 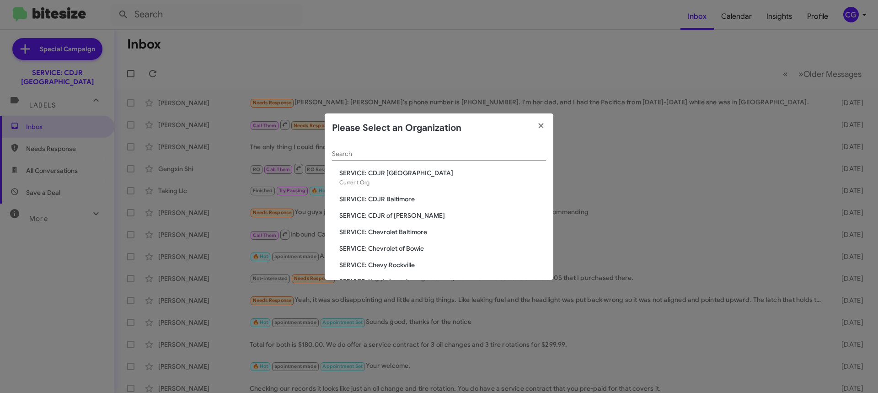 What do you see at coordinates (443, 248) in the screenshot?
I see `span: SERVICE: Chevrolet of Bowie` at bounding box center [443, 248].